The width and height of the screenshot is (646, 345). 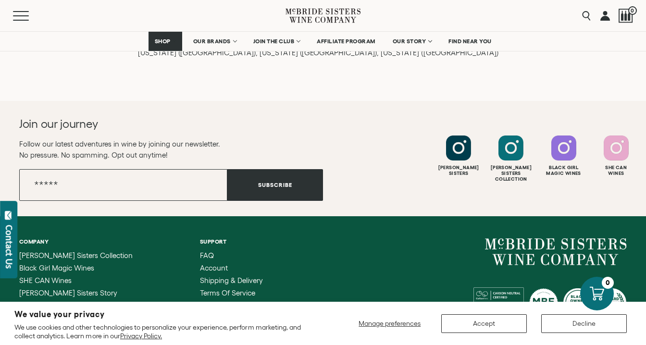 What do you see at coordinates (156, 124) in the screenshot?
I see `h2: Join our journey` at bounding box center [156, 124].